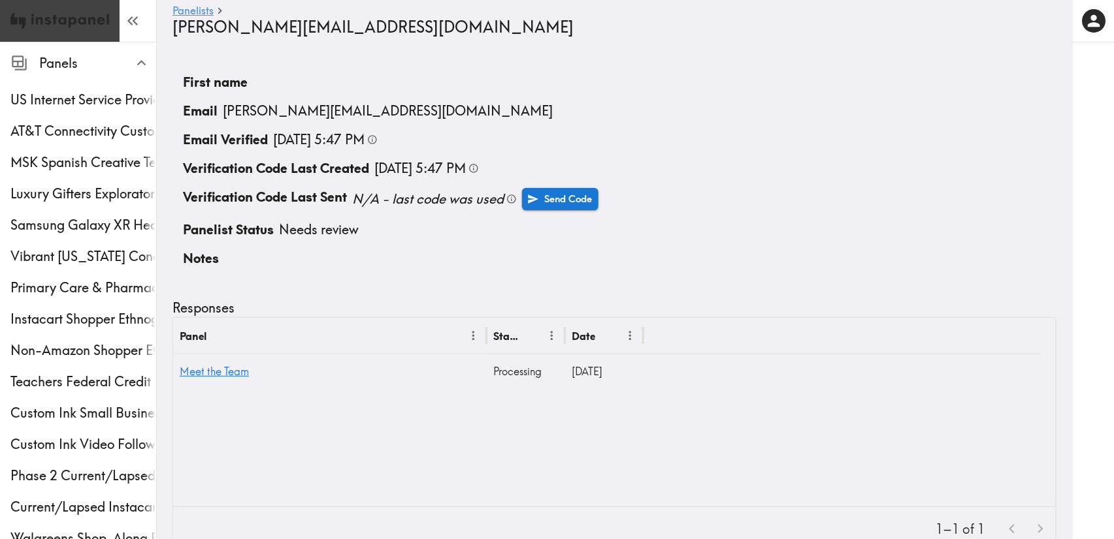 The image size is (1114, 539). I want to click on div: Vibrant Arizona Concept Testing, so click(83, 257).